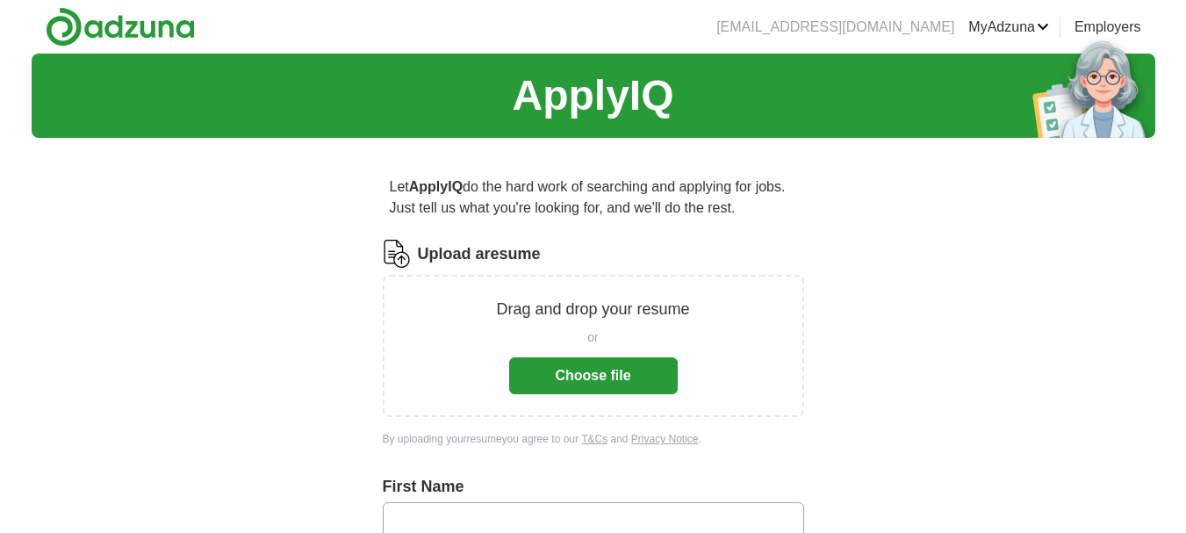 The image size is (1186, 533). Describe the element at coordinates (1009, 27) in the screenshot. I see `a: MyAdzuna` at that location.